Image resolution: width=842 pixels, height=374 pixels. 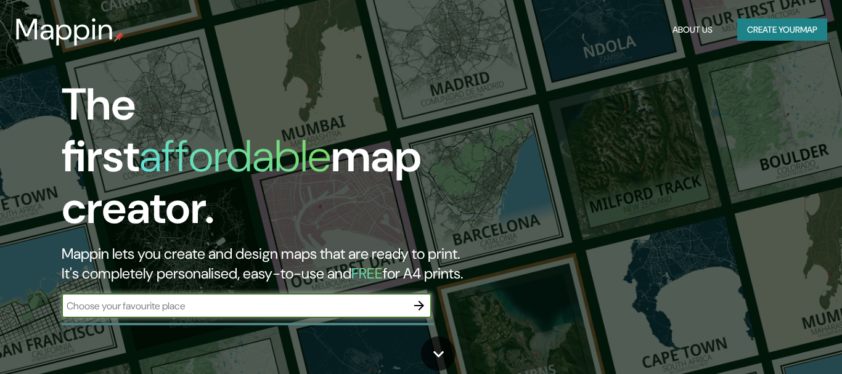 I want to click on h1: affordable, so click(x=235, y=156).